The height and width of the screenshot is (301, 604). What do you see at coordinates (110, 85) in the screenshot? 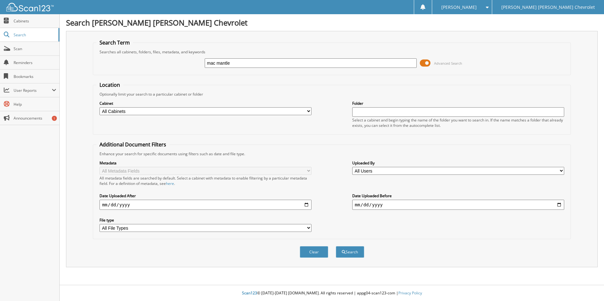
I see `legend: Location` at bounding box center [110, 85].